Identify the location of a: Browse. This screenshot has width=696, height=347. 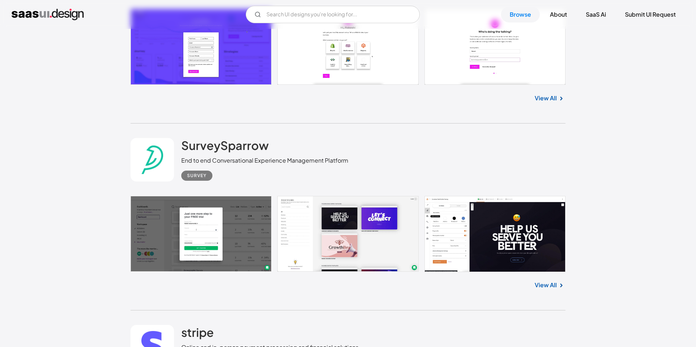
(520, 14).